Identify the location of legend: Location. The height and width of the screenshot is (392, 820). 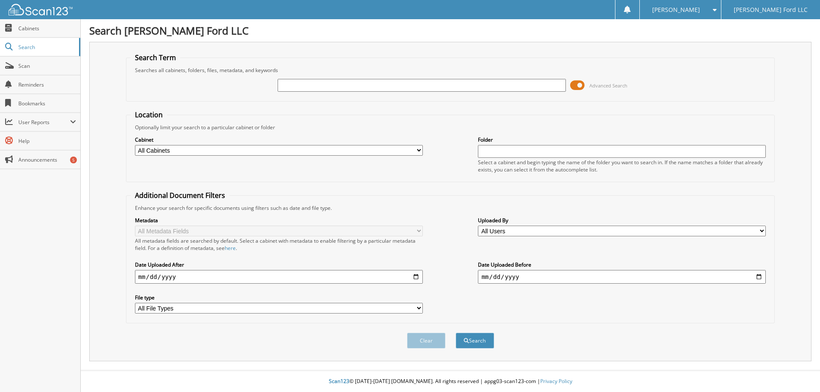
(149, 115).